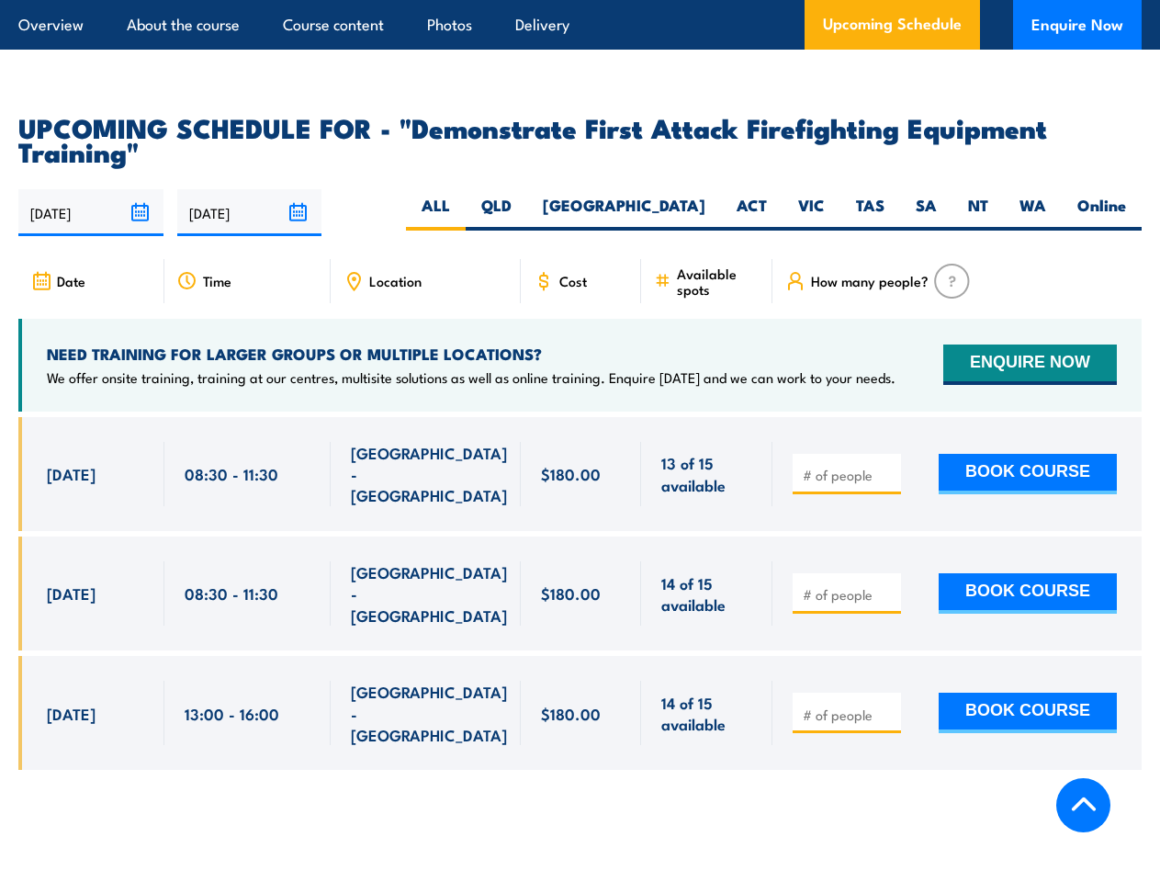 This screenshot has width=1160, height=882. What do you see at coordinates (1030, 365) in the screenshot?
I see `button: ENQUIRE NOW` at bounding box center [1030, 365].